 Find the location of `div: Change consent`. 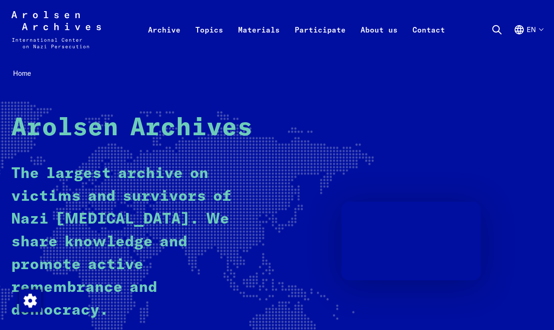

div: Change consent is located at coordinates (30, 300).